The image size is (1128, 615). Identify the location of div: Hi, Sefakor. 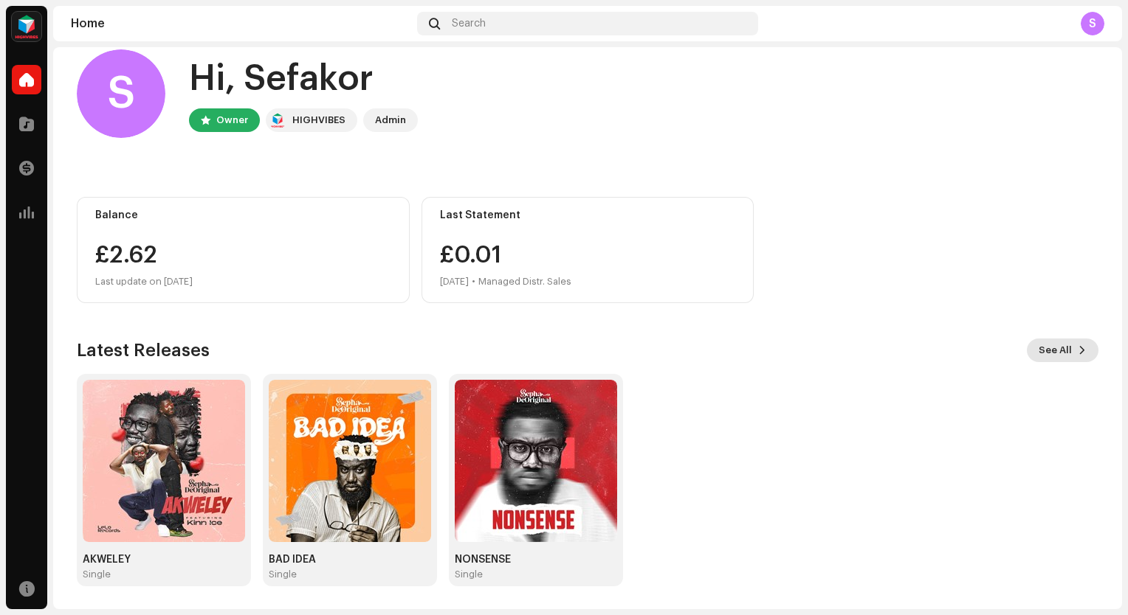
(303, 79).